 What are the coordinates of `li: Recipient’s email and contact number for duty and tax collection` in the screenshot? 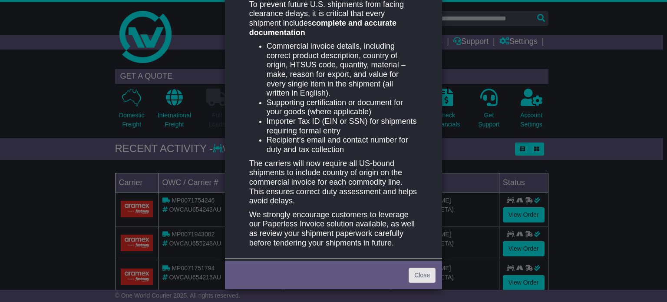 It's located at (342, 145).